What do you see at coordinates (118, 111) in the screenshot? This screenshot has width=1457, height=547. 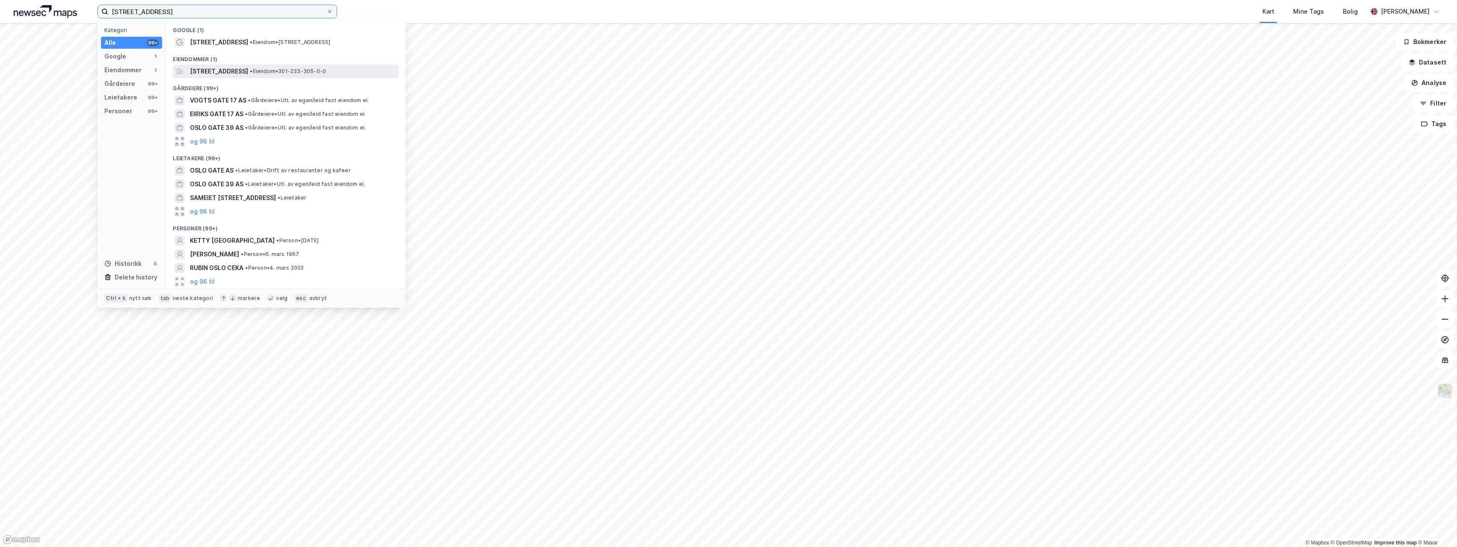 I see `div: Personer` at bounding box center [118, 111].